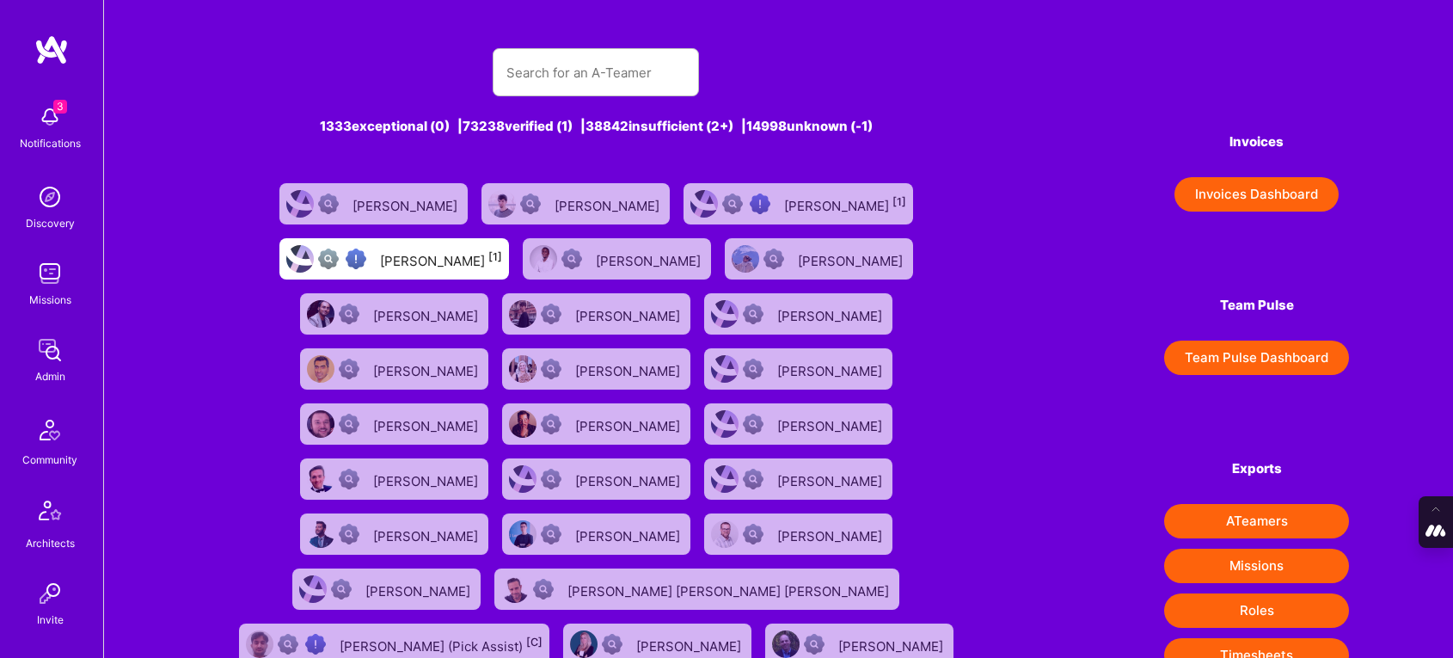  Describe the element at coordinates (50, 143) in the screenshot. I see `div: Notifications` at that location.